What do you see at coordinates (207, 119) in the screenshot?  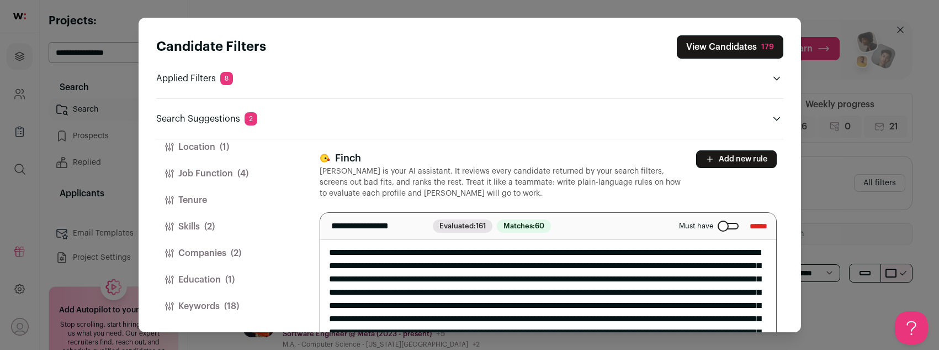 I see `p: Search Suggestions` at bounding box center [207, 119].